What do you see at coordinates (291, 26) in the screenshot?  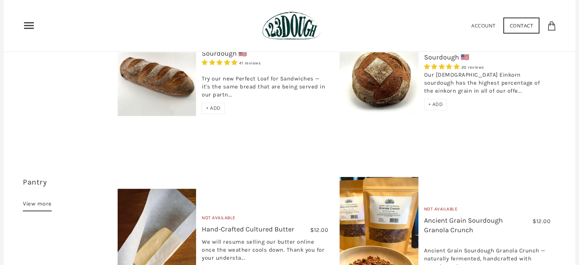 I see `img: 123Dough Bakery` at bounding box center [291, 26].